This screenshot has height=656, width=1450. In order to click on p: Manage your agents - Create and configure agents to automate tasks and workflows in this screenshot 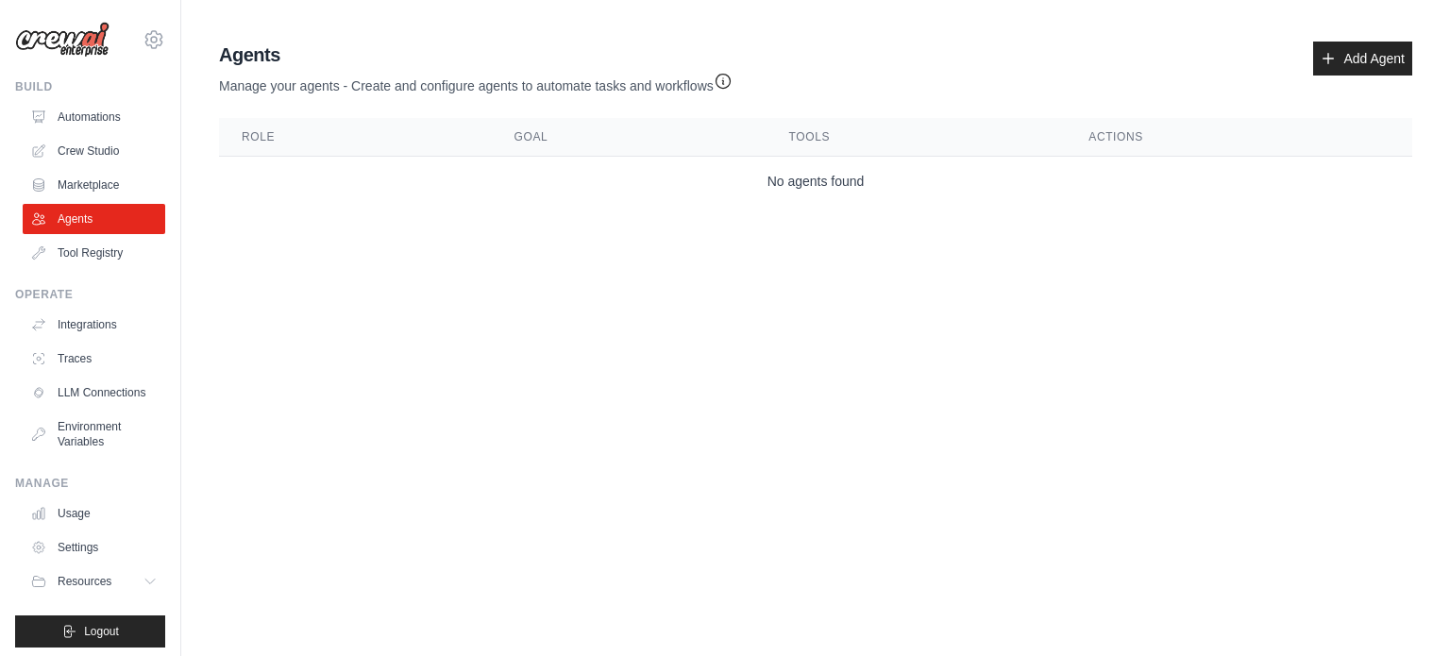, I will do `click(476, 81)`.